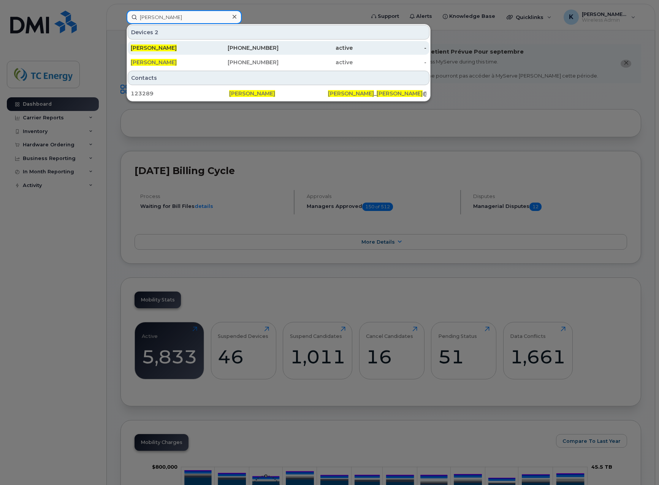  What do you see at coordinates (180, 93) in the screenshot?
I see `div: 123289` at bounding box center [180, 93].